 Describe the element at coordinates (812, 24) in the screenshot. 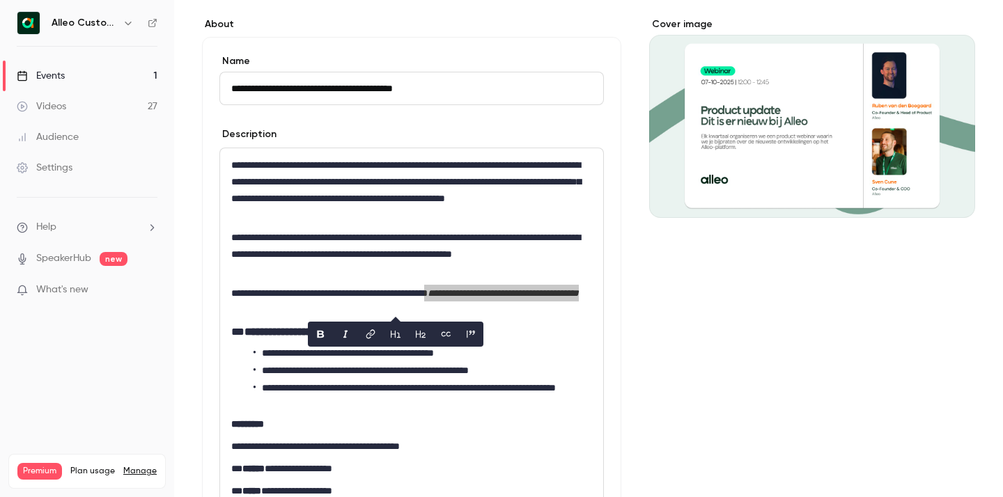

I see `label: Cover image` at that location.